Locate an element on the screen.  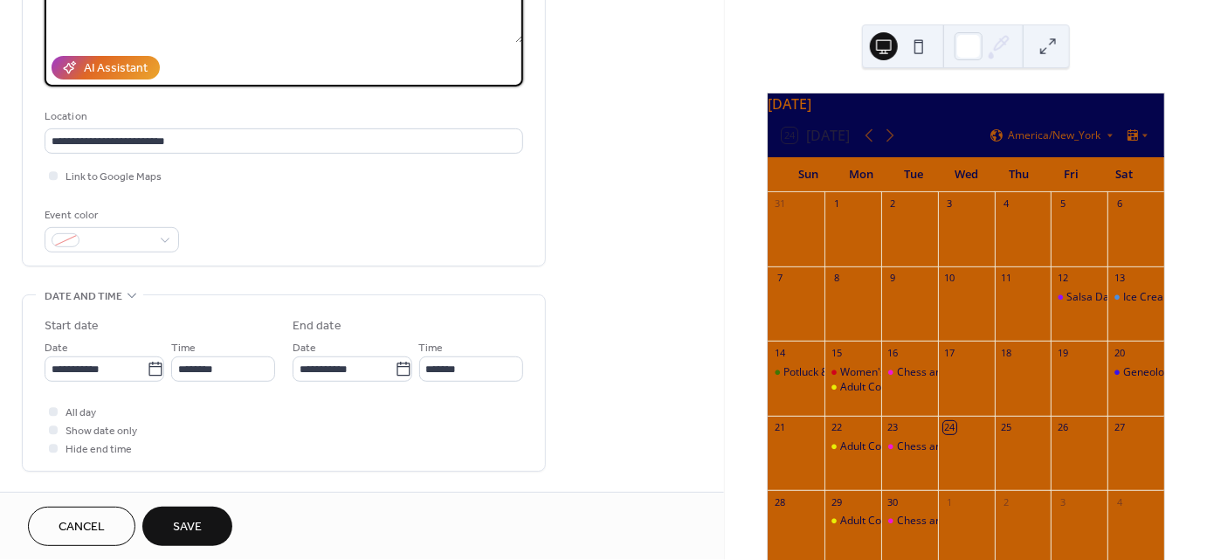
div: 29 is located at coordinates (836, 501).